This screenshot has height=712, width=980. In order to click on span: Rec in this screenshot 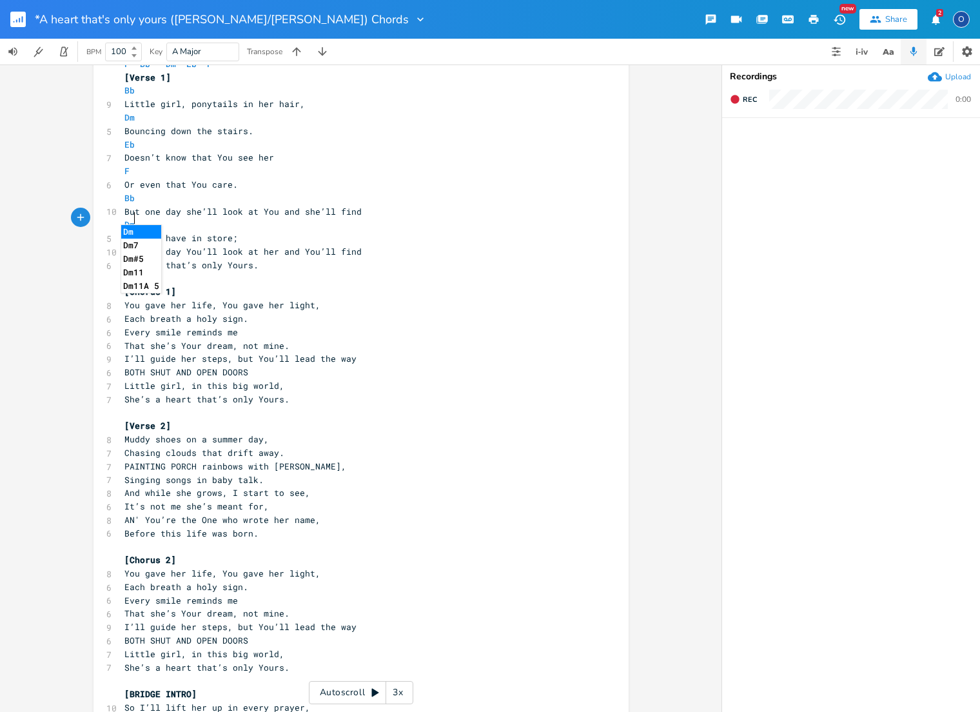, I will do `click(750, 99)`.